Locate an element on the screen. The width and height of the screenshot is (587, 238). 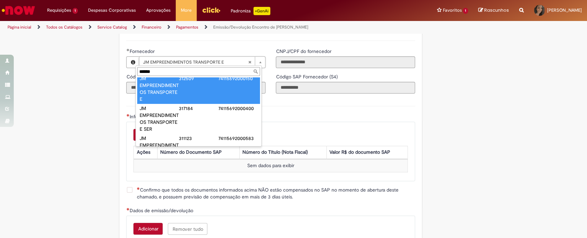
div: JM EMPREENDIMENTOS TRANSPORTE E SER is located at coordinates (159, 119).